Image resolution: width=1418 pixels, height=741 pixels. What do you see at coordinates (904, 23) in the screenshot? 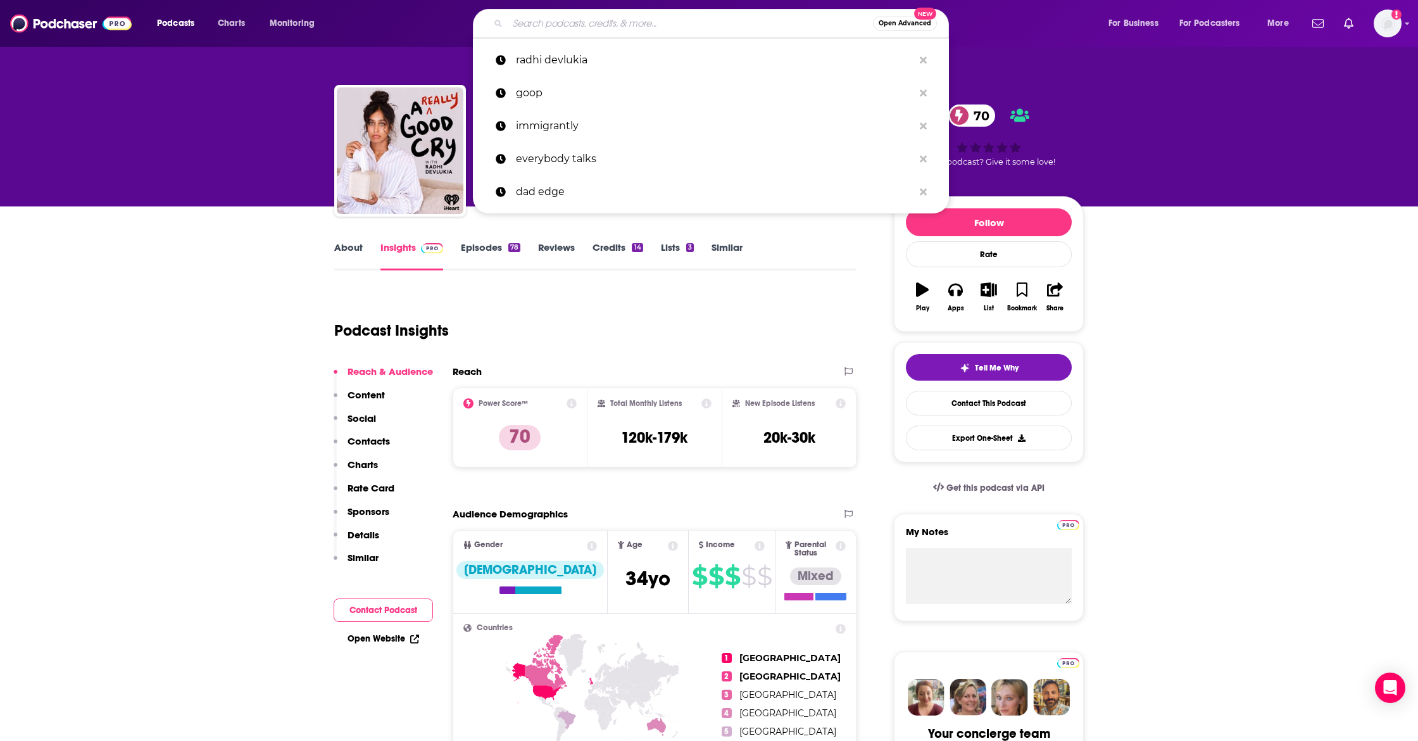
I see `button: Open AdvancedNew` at bounding box center [904, 23].